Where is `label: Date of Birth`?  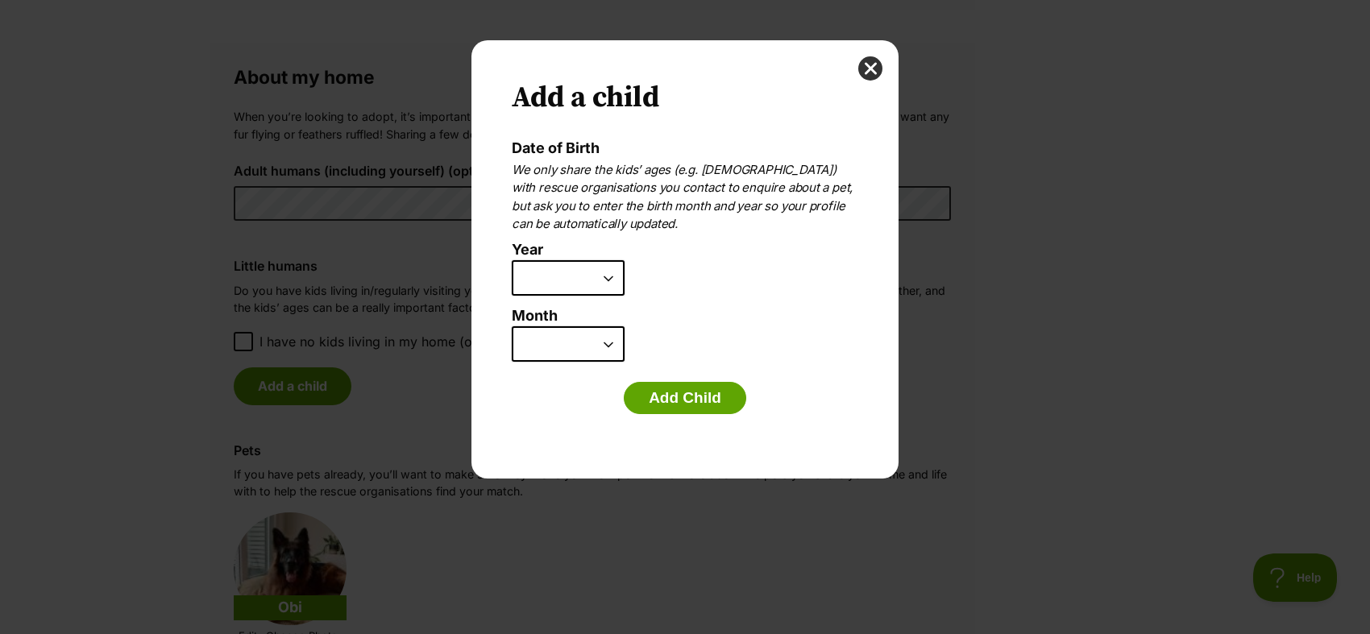 label: Date of Birth is located at coordinates (555, 148).